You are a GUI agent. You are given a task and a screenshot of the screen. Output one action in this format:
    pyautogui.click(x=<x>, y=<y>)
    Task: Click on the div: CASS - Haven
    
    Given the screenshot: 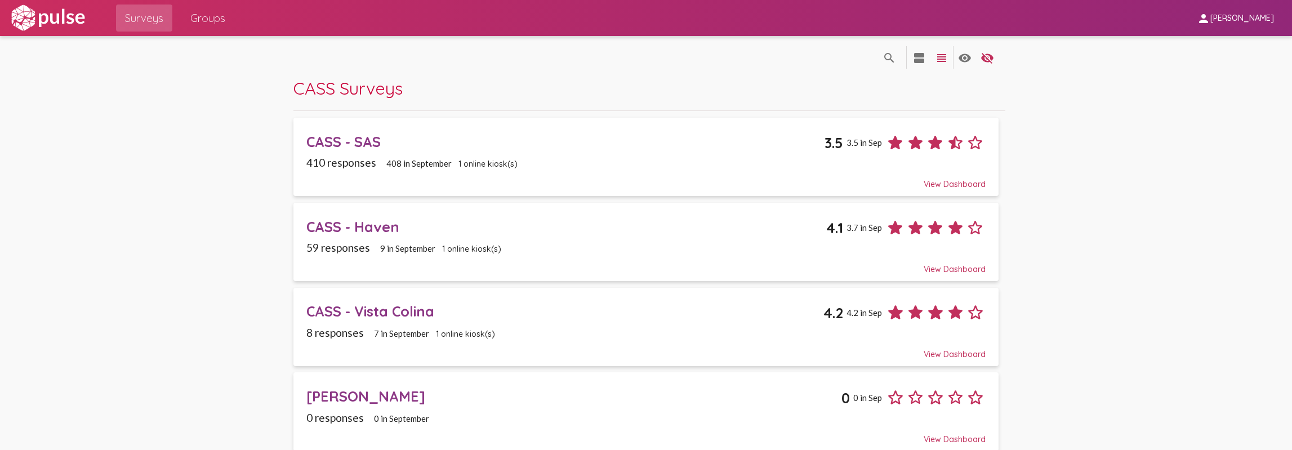 What is the action you would take?
    pyautogui.click(x=566, y=226)
    